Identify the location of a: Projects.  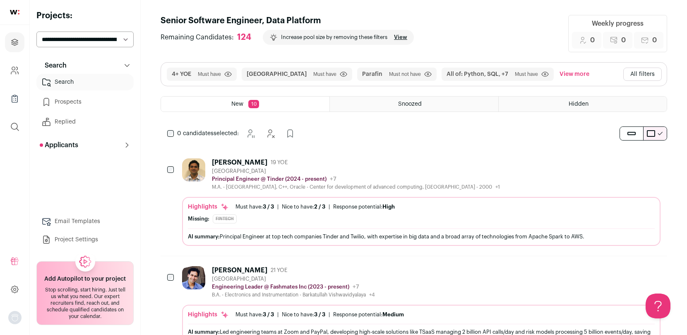
(14, 42).